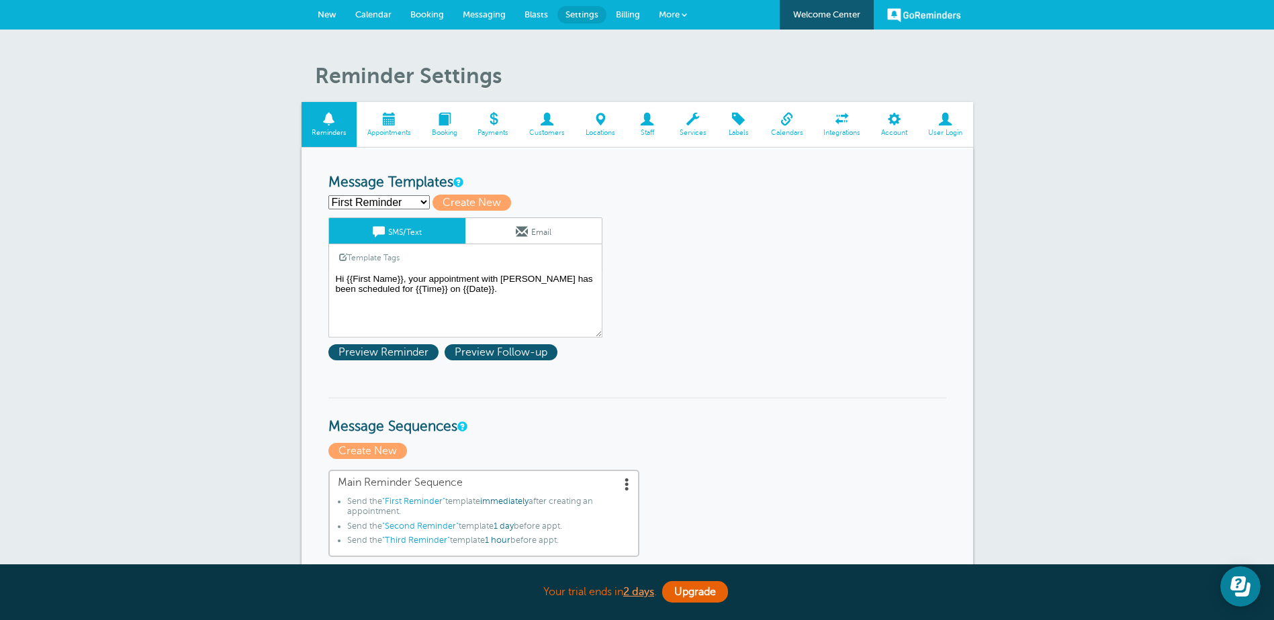 This screenshot has width=1274, height=620. I want to click on span: Appointments, so click(389, 133).